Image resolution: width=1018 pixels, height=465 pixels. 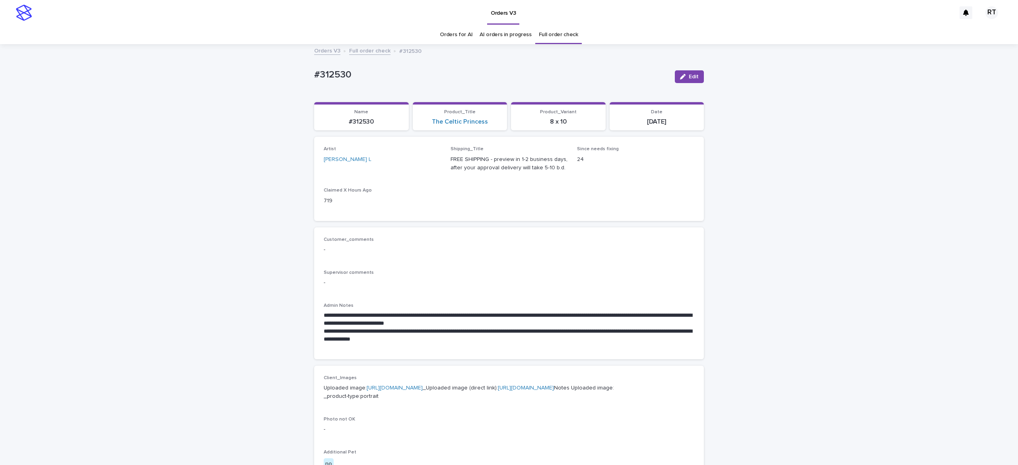 What do you see at coordinates (349, 240) in the screenshot?
I see `span: Customer_comments` at bounding box center [349, 240].